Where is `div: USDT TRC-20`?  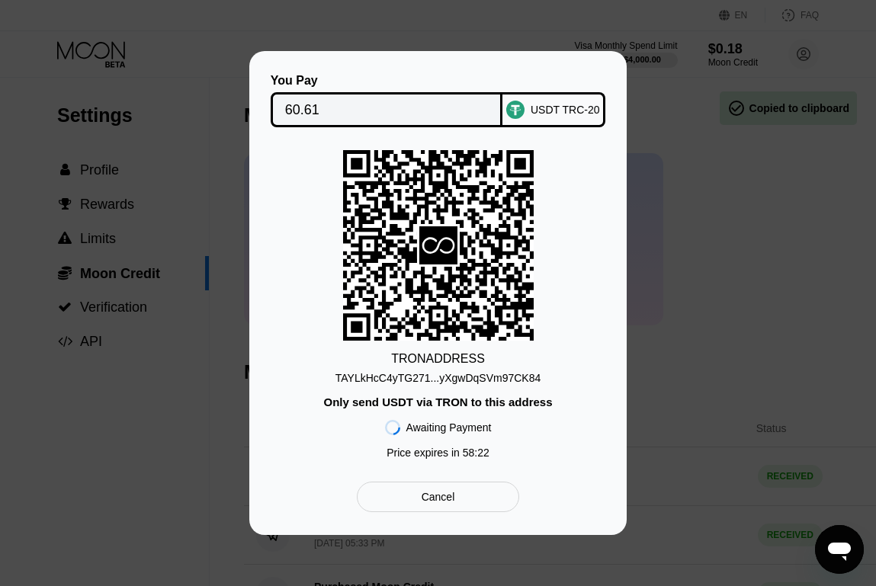 div: USDT TRC-20 is located at coordinates (565, 110).